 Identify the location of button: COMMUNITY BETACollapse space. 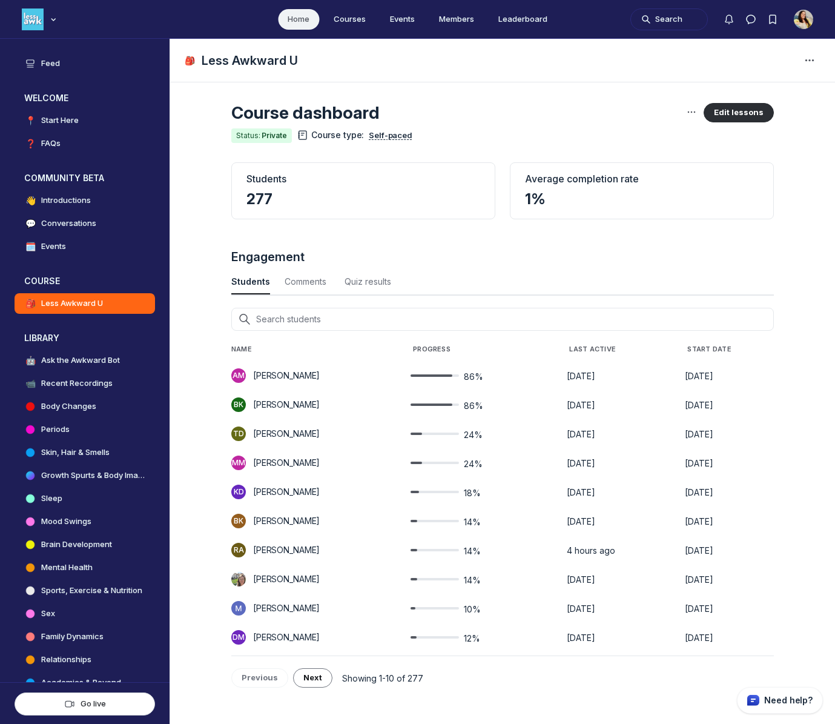
(85, 178).